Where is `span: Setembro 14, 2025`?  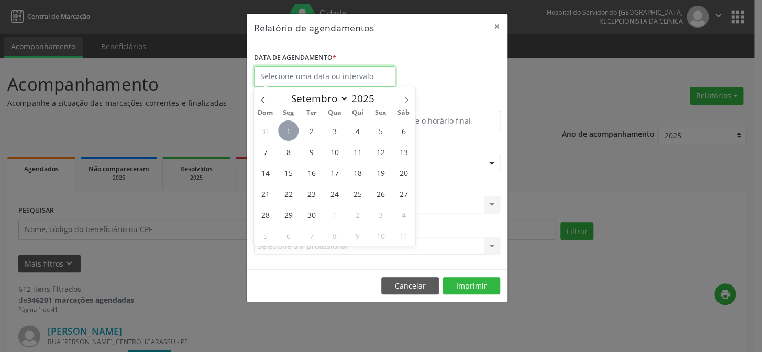 span: Setembro 14, 2025 is located at coordinates (265, 172).